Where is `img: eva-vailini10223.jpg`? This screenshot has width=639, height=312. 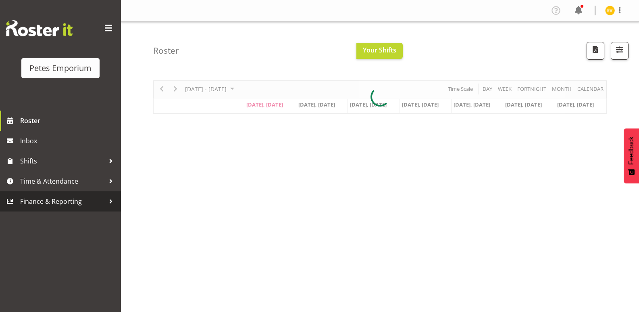
img: eva-vailini10223.jpg is located at coordinates (610, 10).